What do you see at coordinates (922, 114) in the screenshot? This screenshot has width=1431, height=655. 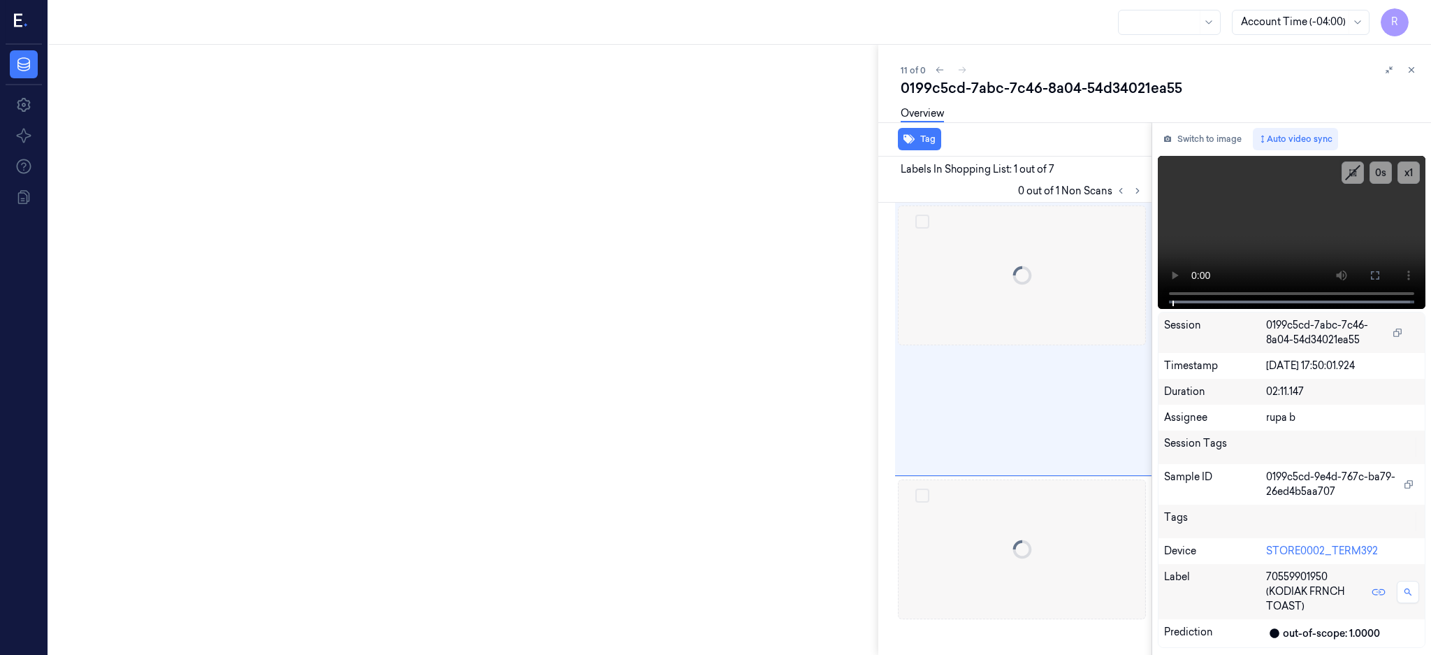 I see `a: Overview` at bounding box center [922, 114].